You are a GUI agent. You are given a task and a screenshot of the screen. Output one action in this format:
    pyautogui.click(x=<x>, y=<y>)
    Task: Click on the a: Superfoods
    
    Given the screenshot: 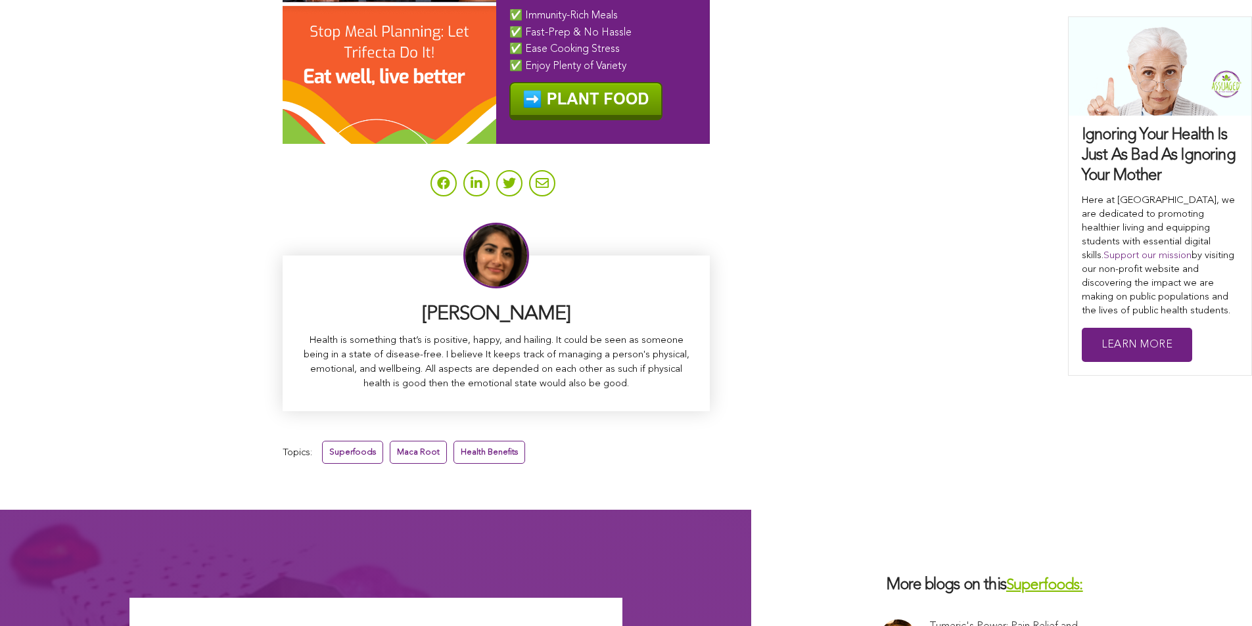 What is the action you would take?
    pyautogui.click(x=352, y=452)
    